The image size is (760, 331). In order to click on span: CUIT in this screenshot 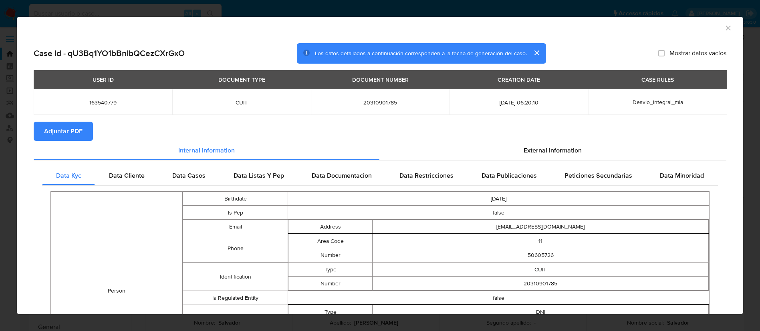, I will do `click(242, 103)`.